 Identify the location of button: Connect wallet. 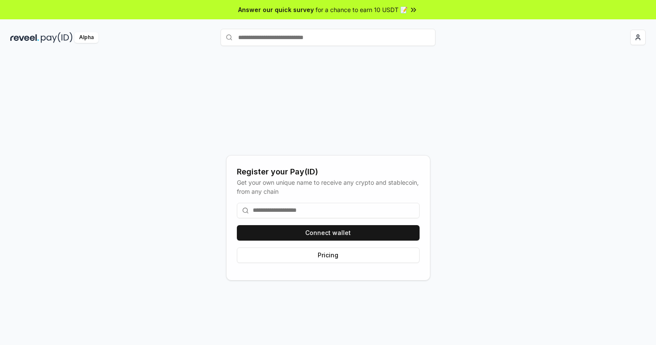
(328, 233).